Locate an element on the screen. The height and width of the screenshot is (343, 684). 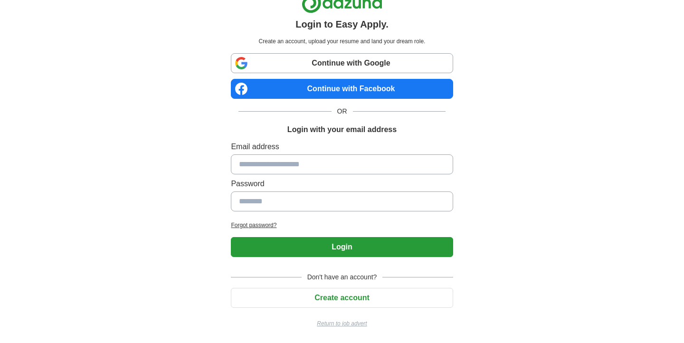
label: Email address is located at coordinates (342, 147).